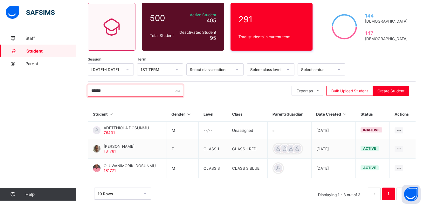  I want to click on td: Unassigned, so click(247, 130).